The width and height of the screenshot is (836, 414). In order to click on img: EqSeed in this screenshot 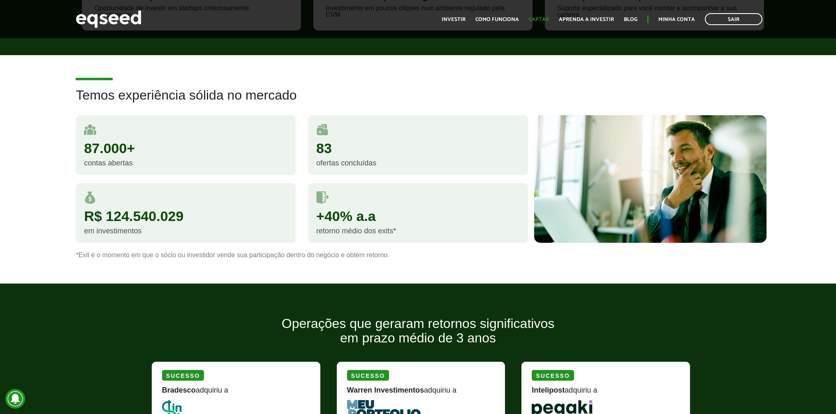, I will do `click(109, 19)`.